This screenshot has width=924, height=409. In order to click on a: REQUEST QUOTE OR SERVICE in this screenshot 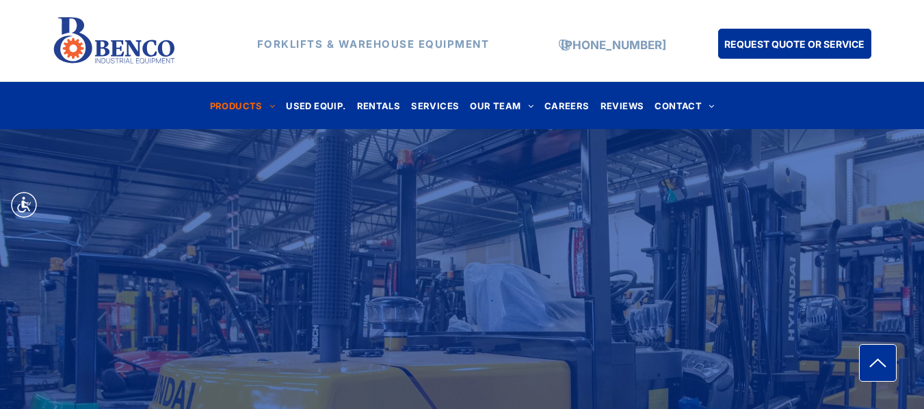, I will do `click(794, 44)`.